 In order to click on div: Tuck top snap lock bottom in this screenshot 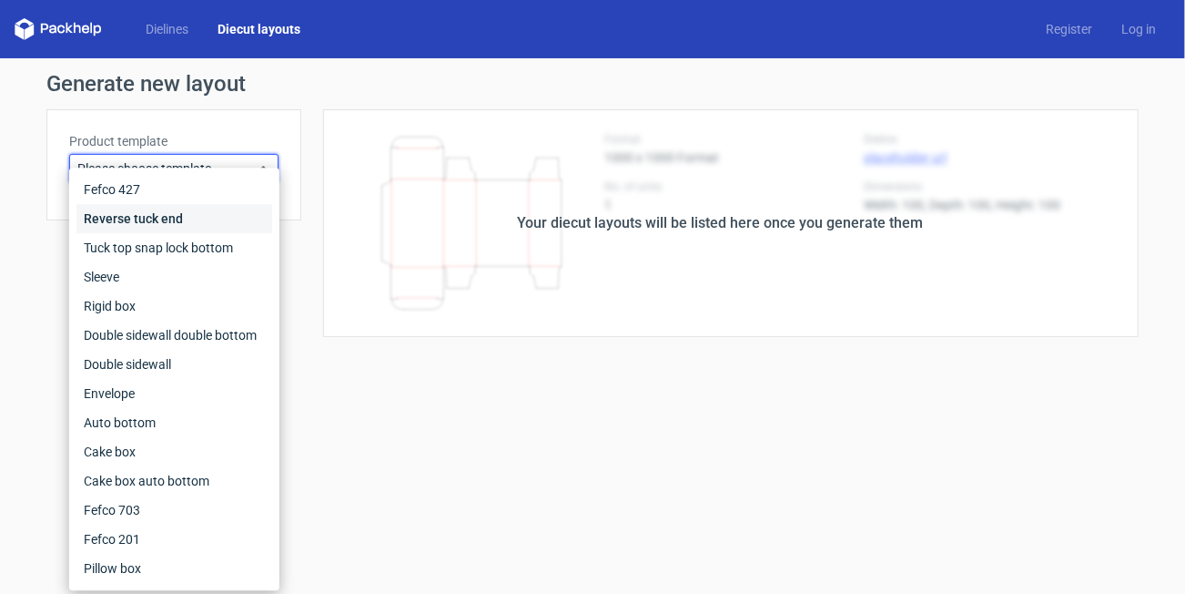, I will do `click(174, 248)`.